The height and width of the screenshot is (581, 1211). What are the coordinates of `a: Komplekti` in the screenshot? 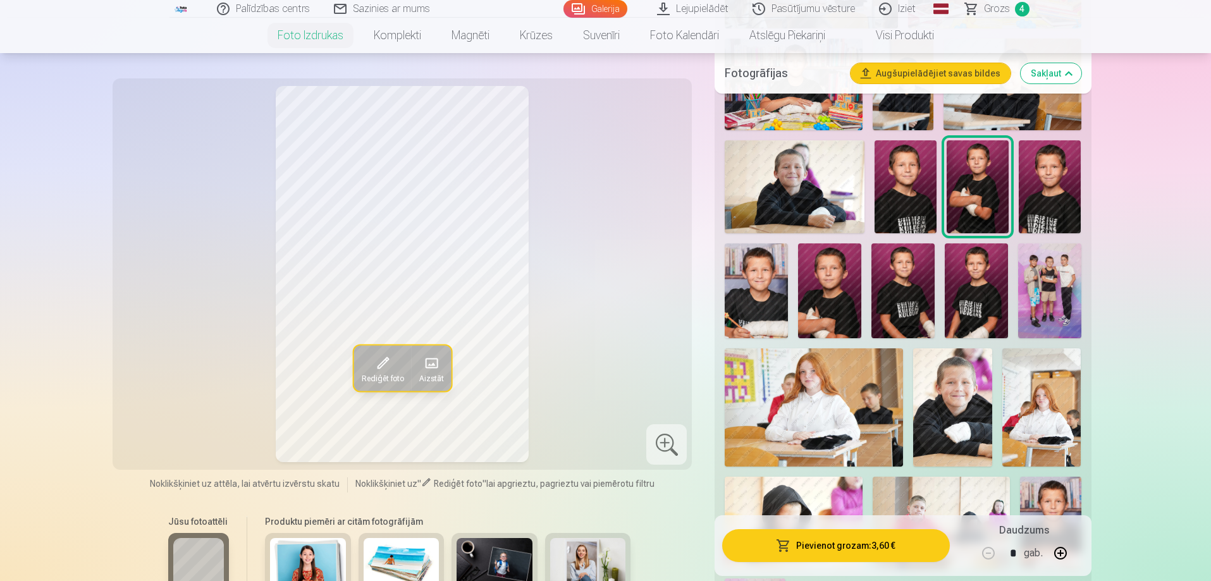 It's located at (397, 35).